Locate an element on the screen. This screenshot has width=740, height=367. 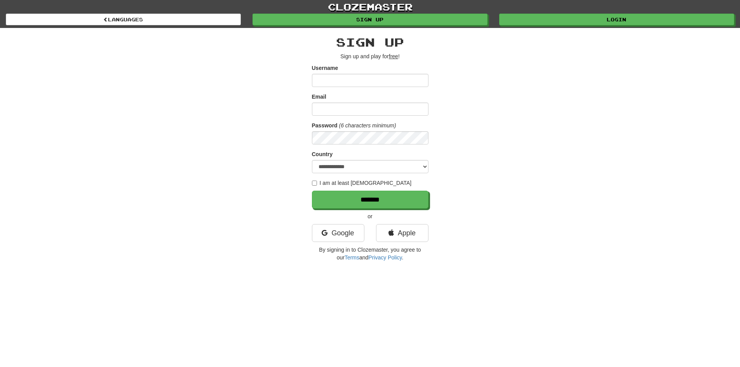
label: Password is located at coordinates (325, 126).